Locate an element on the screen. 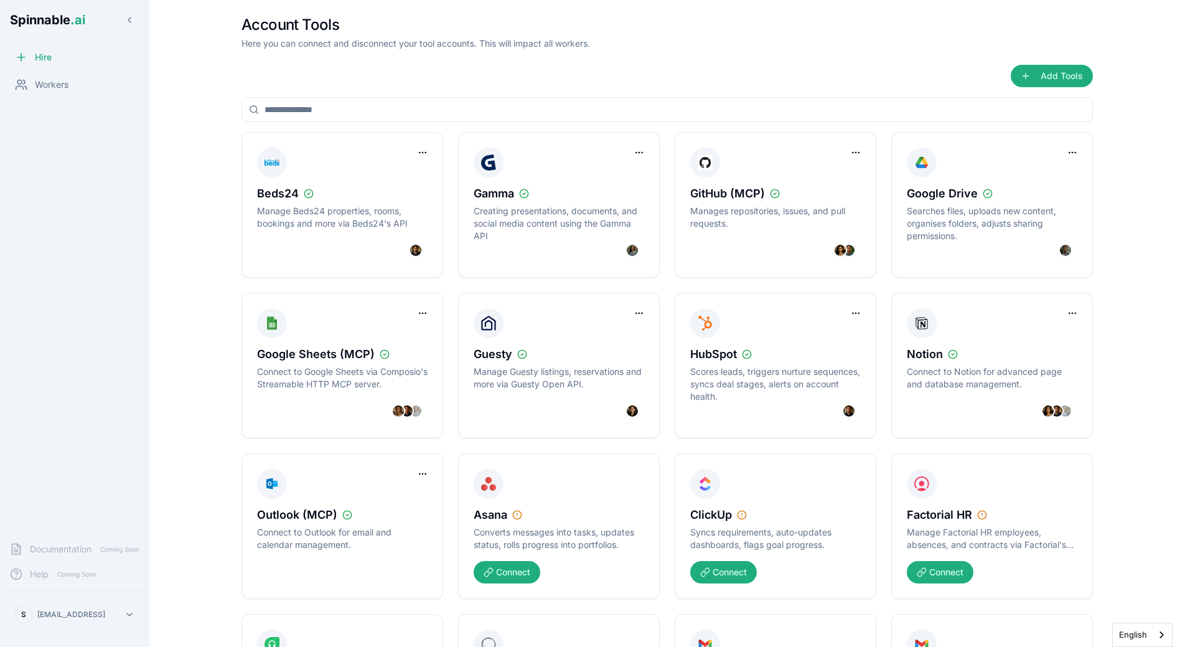 Image resolution: width=1185 pixels, height=647 pixels. aside: Language selected: English is located at coordinates (1142, 634).